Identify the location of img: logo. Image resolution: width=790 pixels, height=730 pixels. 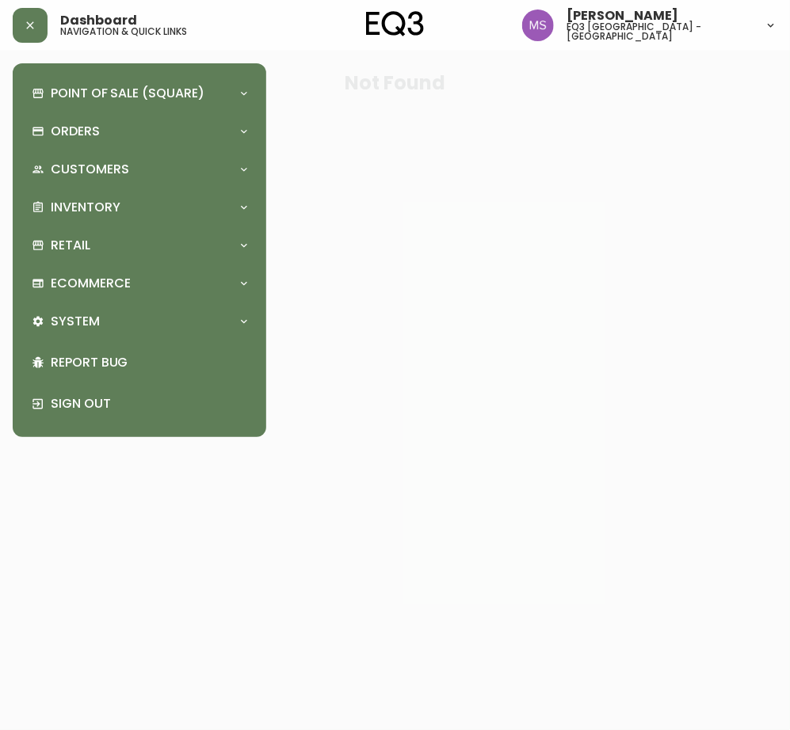
(395, 24).